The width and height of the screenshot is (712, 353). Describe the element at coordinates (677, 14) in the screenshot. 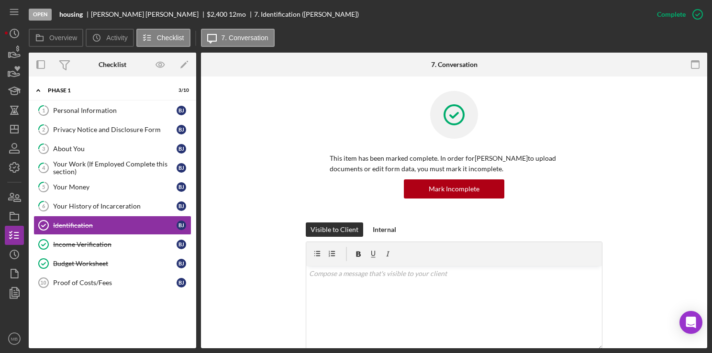

I see `button: Complete` at that location.